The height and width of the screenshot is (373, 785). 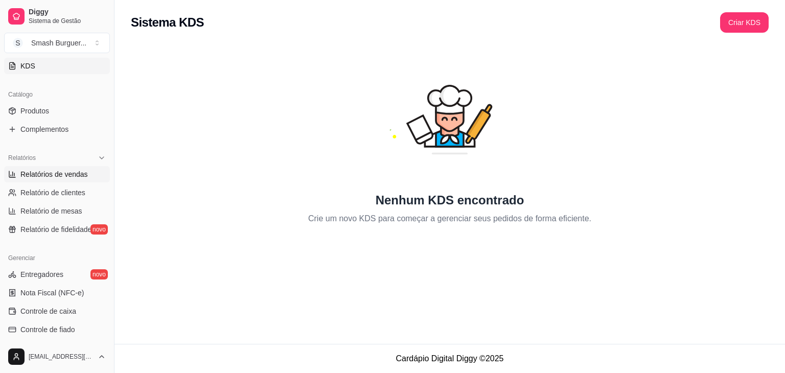 I want to click on span: Relatório de fidelidade, so click(x=56, y=229).